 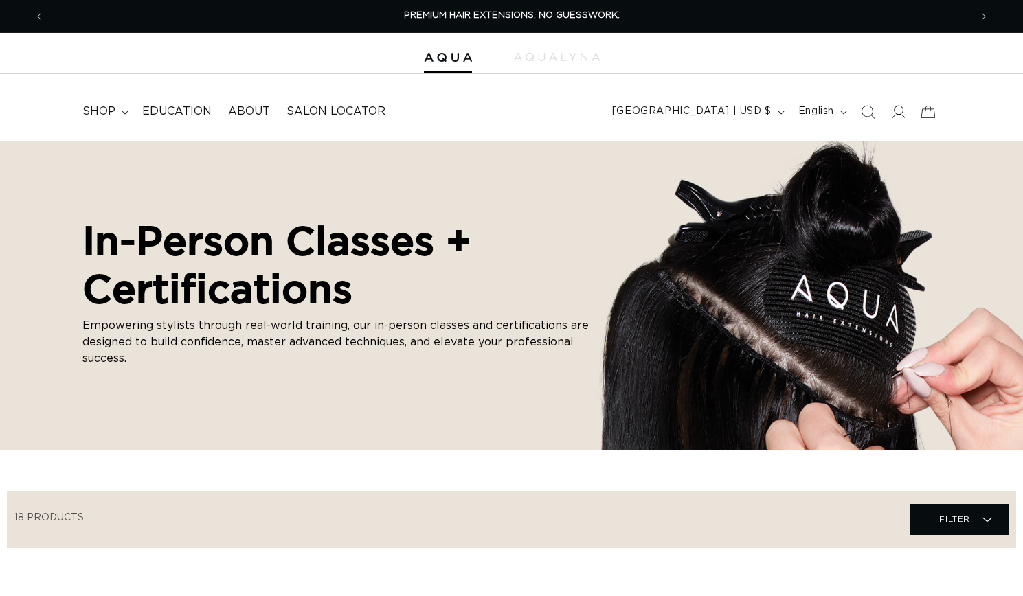 I want to click on a: About, so click(x=249, y=111).